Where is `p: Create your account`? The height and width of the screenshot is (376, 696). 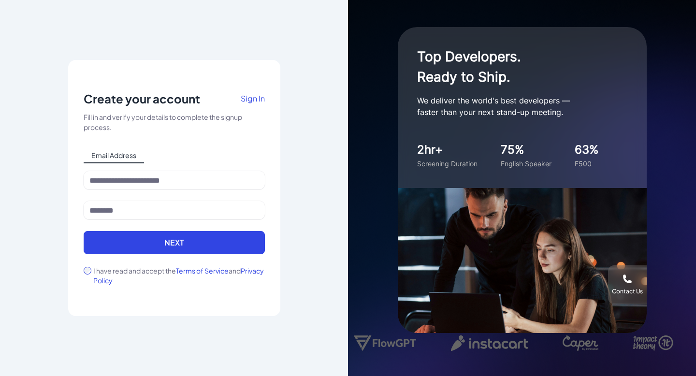
p: Create your account is located at coordinates (142, 99).